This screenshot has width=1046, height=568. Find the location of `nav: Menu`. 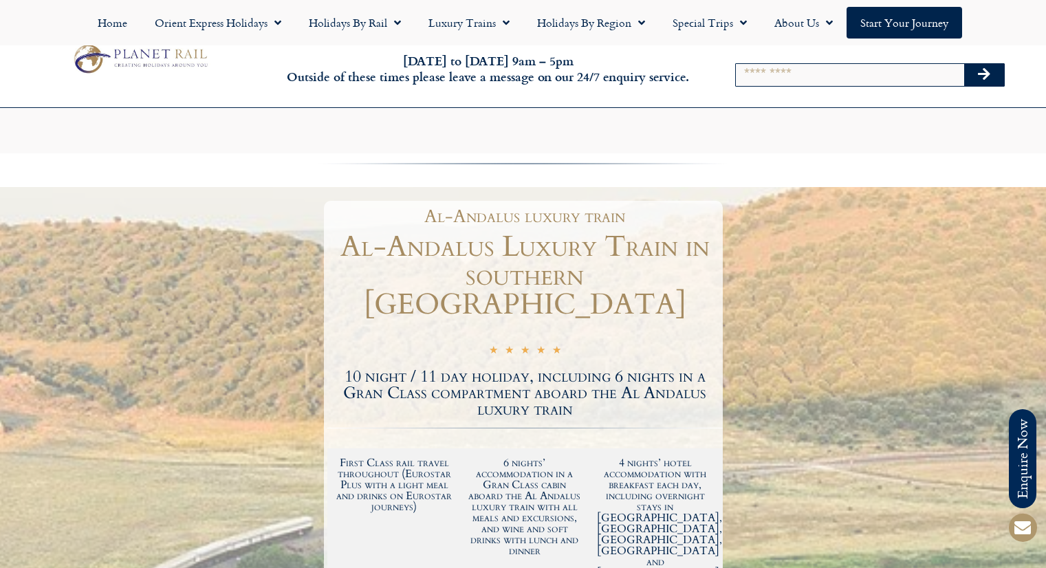

nav: Menu is located at coordinates (523, 23).